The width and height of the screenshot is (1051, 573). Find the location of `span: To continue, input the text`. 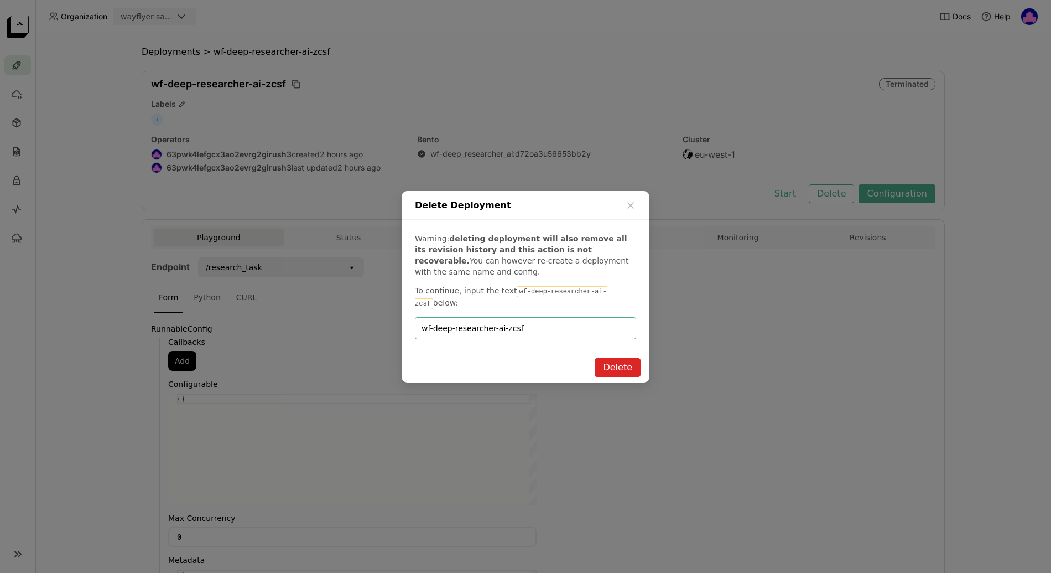

span: To continue, input the text is located at coordinates (466, 291).